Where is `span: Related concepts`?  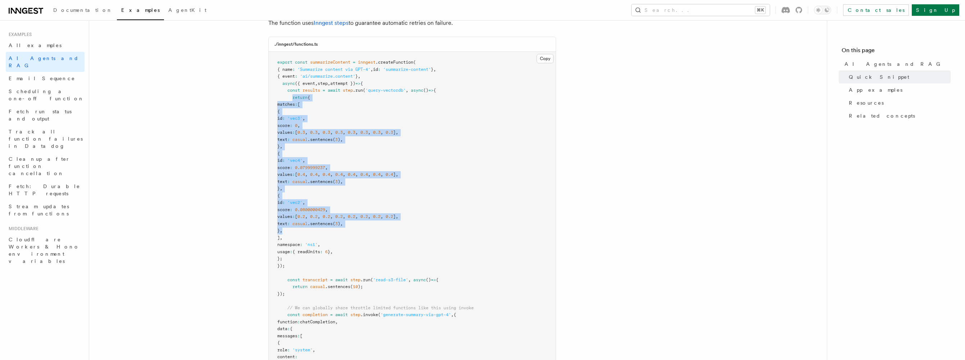
span: Related concepts is located at coordinates (882, 116).